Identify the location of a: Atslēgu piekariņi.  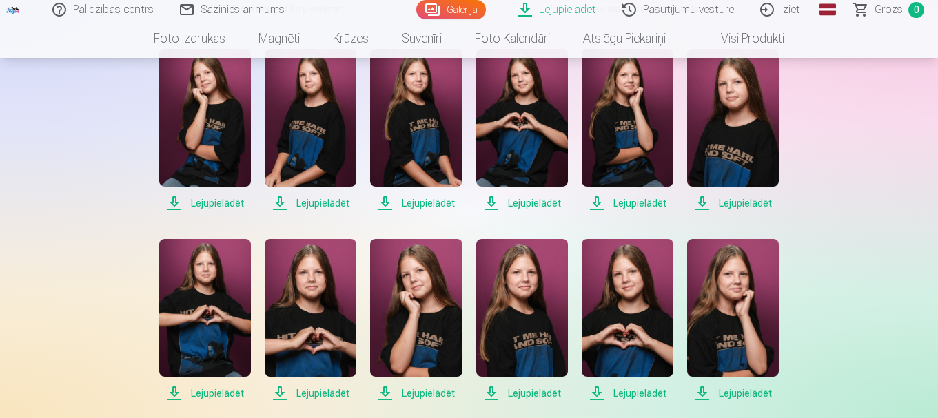
(624, 39).